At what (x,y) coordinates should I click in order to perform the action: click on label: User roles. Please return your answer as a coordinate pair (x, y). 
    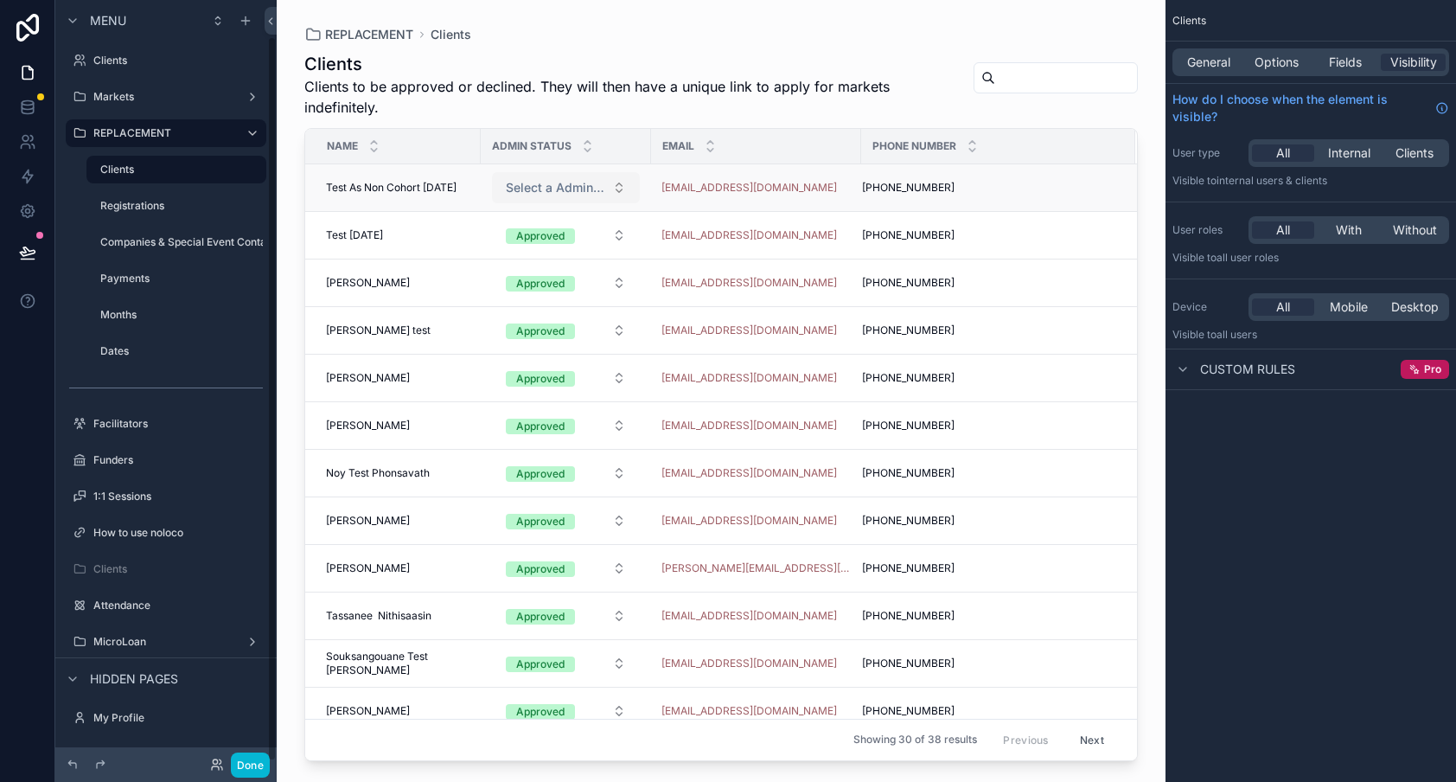
    Looking at the image, I should click on (1207, 230).